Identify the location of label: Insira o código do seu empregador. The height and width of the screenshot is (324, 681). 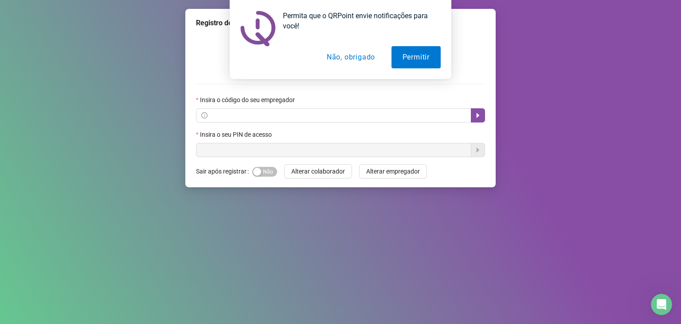
(248, 100).